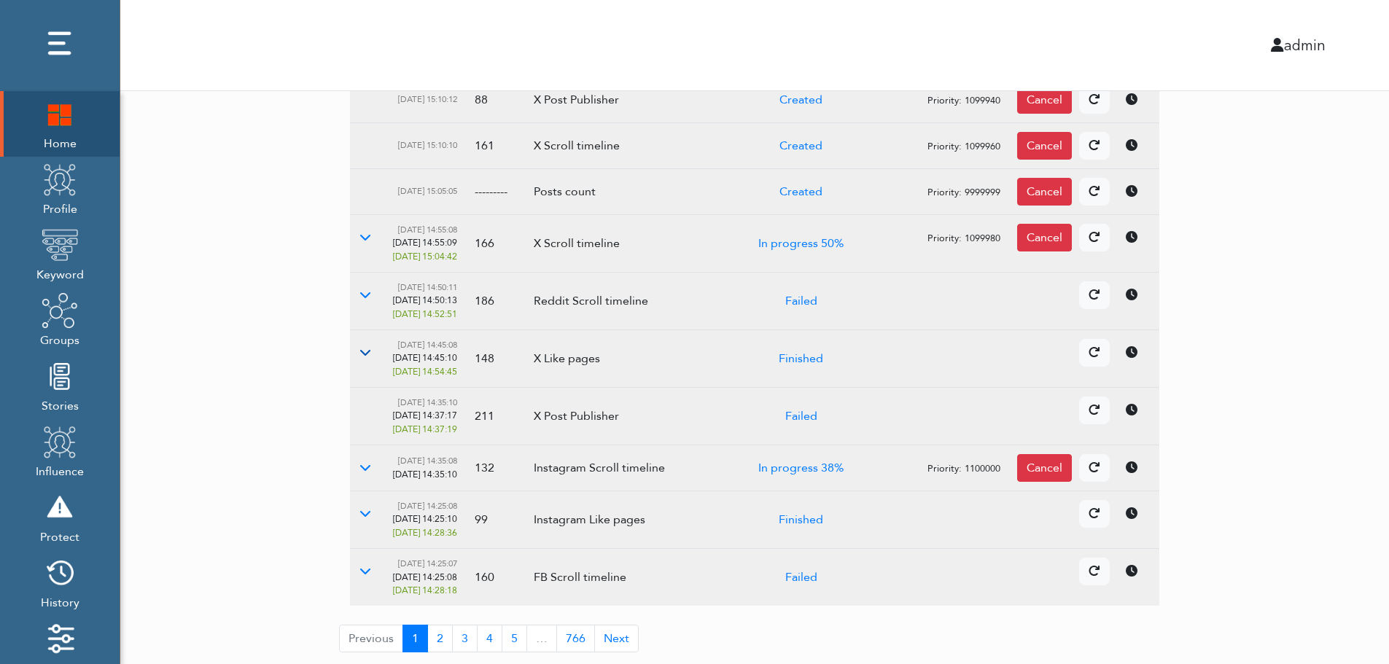 The image size is (1389, 664). What do you see at coordinates (481, 100) in the screenshot?
I see `span: 88` at bounding box center [481, 100].